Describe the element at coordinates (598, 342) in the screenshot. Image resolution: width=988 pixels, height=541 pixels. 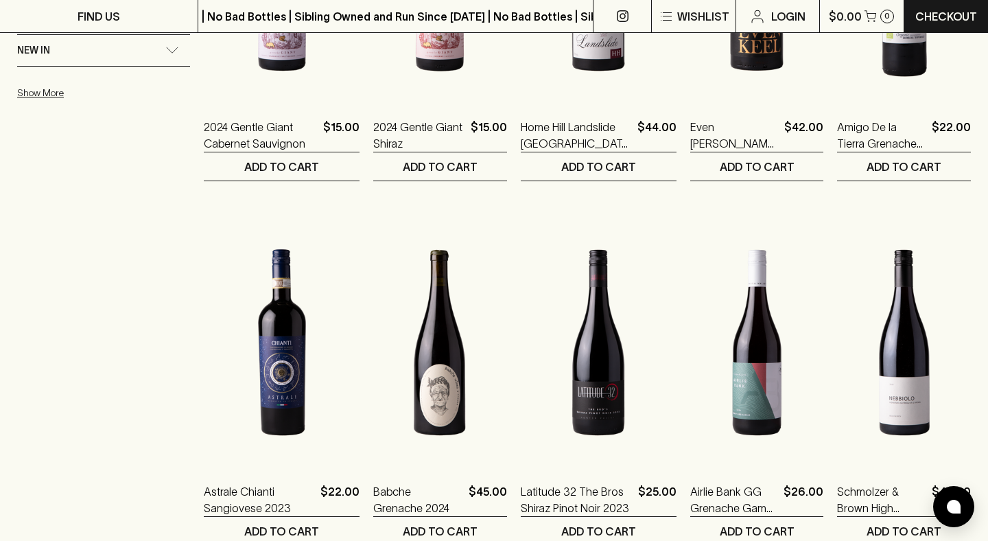
I see `img: Latitude 32 The Bros Shiraz Pinot Noir 2023` at that location.